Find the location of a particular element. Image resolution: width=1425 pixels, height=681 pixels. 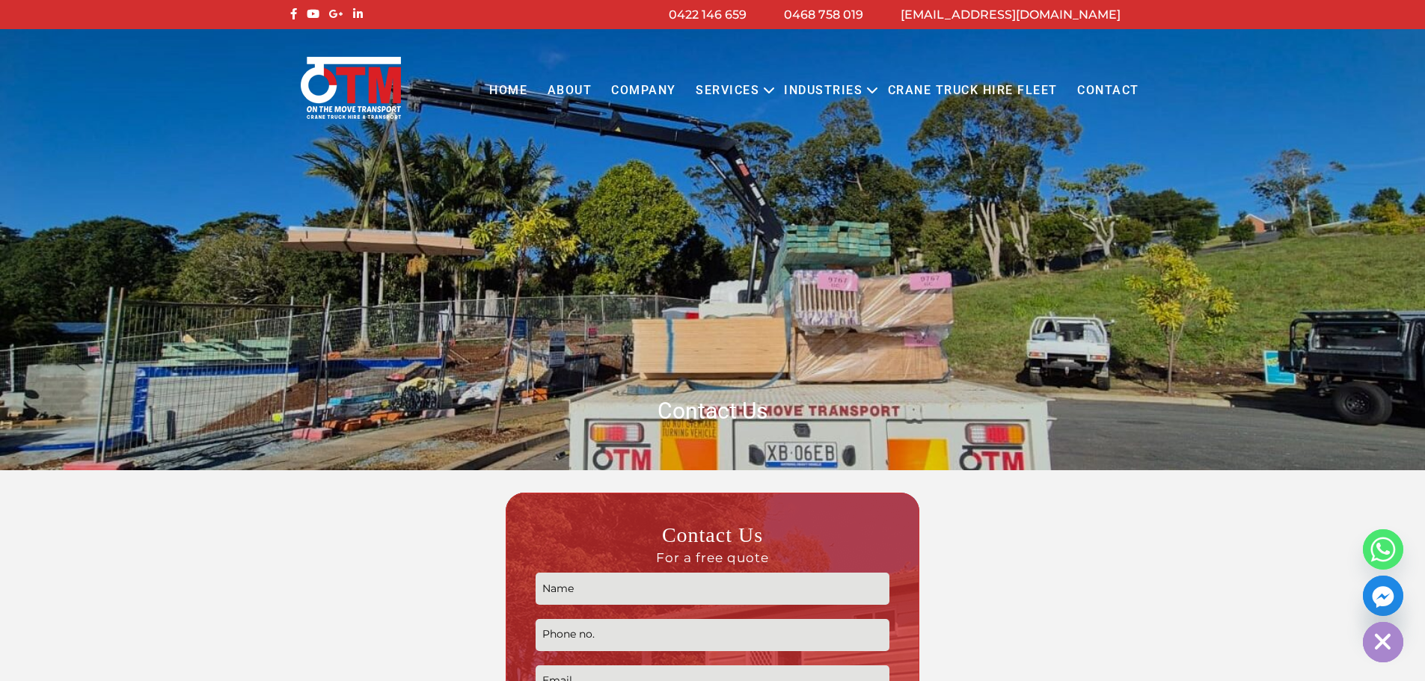

input: Name is located at coordinates (712, 589).